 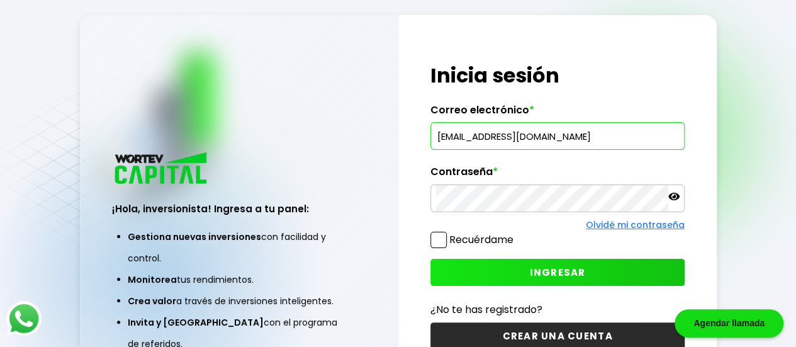 I want to click on li: con facilidad y control., so click(x=239, y=247).